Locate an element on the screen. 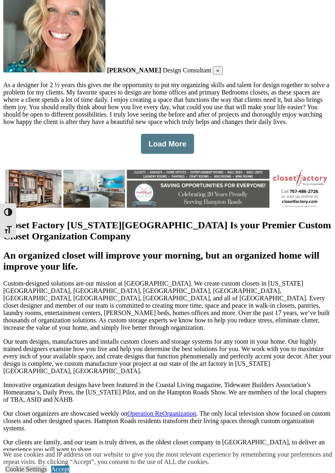 The height and width of the screenshot is (473, 335). a: Accept is located at coordinates (60, 469).